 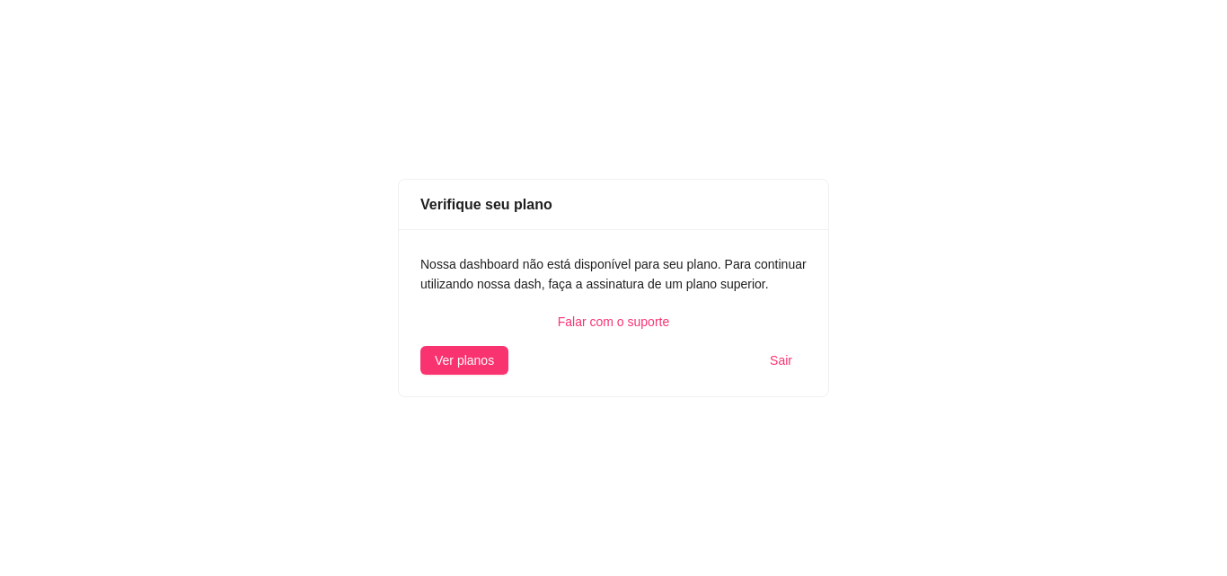 I want to click on a: Falar com o suporte, so click(x=613, y=322).